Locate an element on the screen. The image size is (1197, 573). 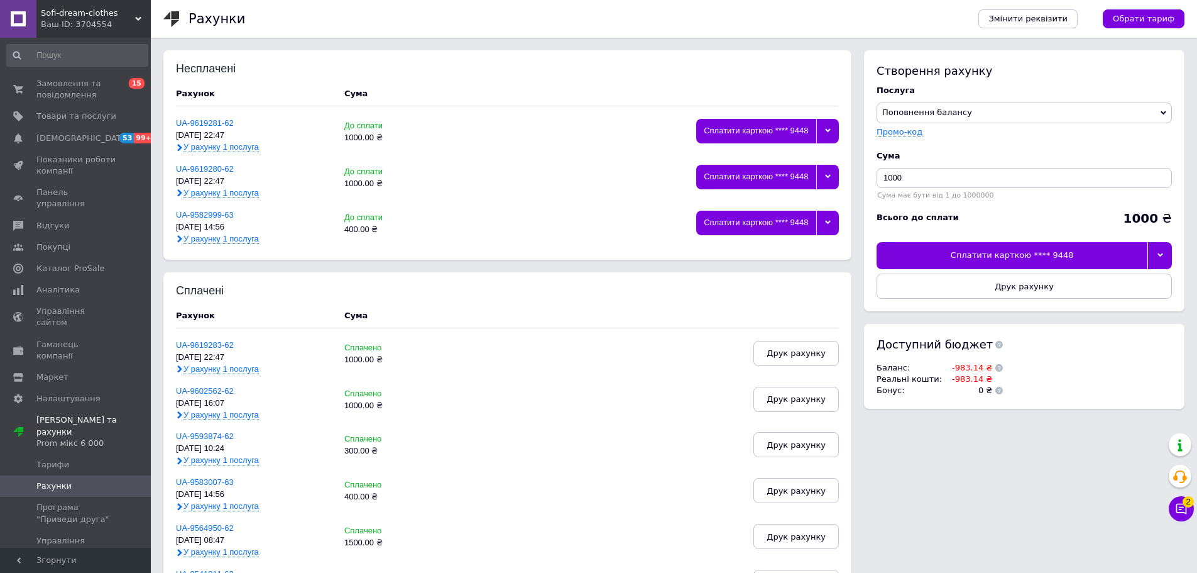
div: 400.00 ₴ is located at coordinates (397, 497).